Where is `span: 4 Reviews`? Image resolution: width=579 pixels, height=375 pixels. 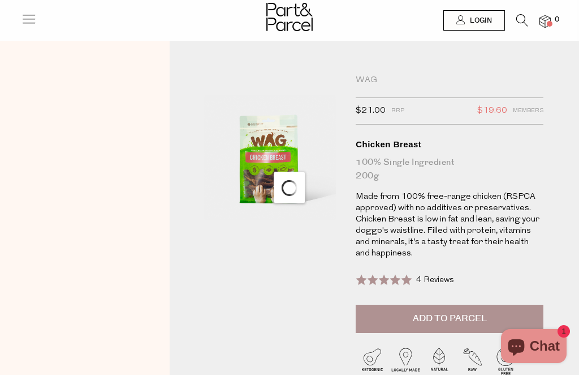 span: 4 Reviews is located at coordinates (435, 280).